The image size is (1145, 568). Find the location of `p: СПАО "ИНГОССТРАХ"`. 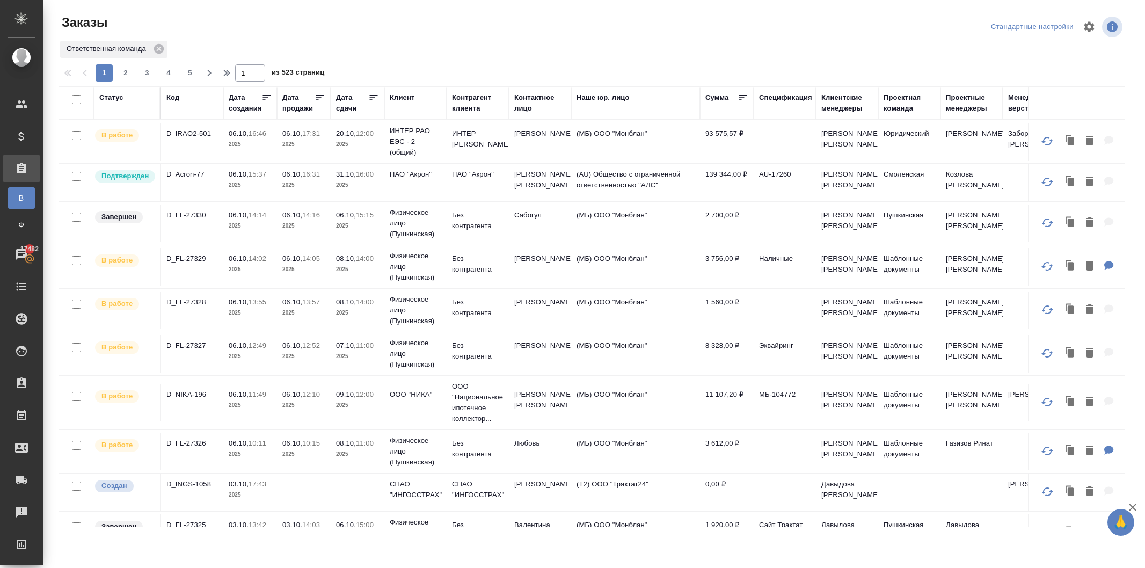

p: СПАО "ИНГОССТРАХ" is located at coordinates (478, 490).